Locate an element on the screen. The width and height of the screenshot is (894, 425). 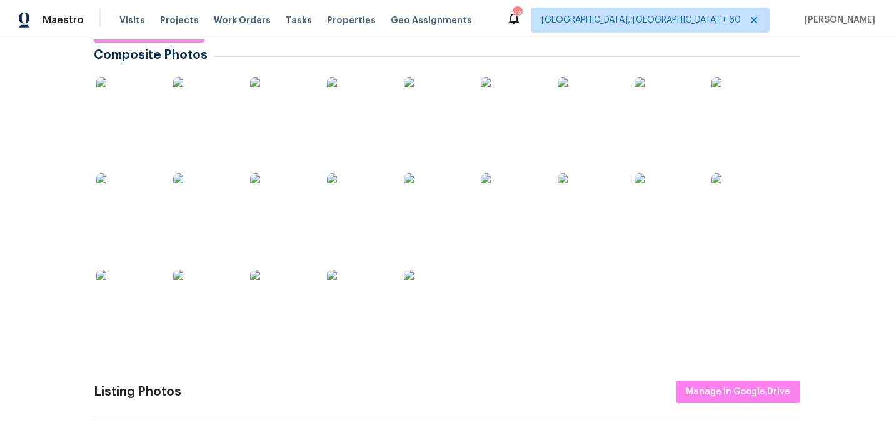
div: 585 is located at coordinates (517, 14).